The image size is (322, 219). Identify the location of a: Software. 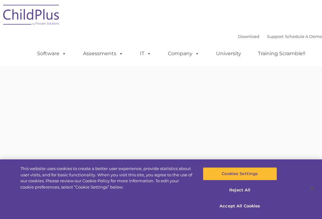
(52, 54).